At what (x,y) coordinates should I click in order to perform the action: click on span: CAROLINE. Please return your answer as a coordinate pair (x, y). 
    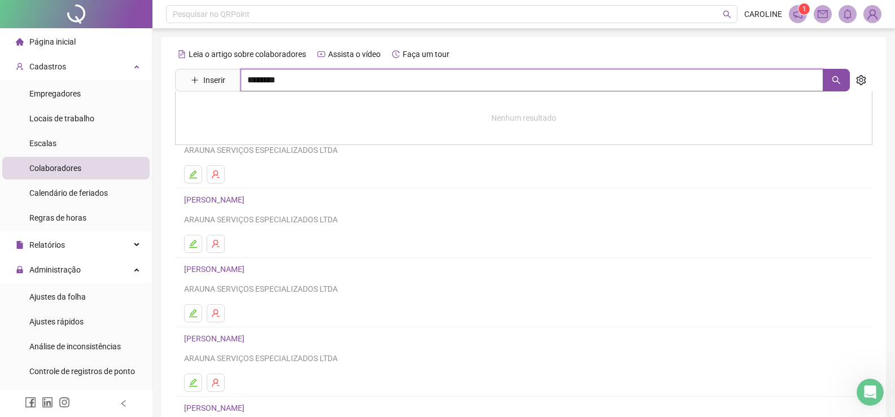
    Looking at the image, I should click on (763, 14).